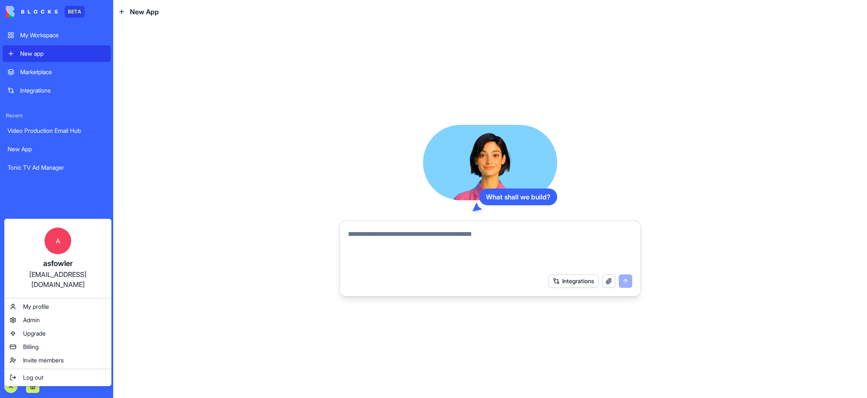 This screenshot has width=867, height=398. I want to click on span: Billing, so click(31, 347).